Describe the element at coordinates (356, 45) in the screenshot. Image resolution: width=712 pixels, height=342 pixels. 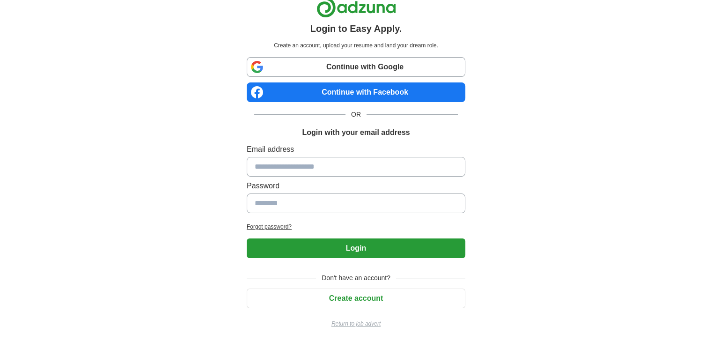
I see `p: Create an account, upload your resume and land your dream role.` at that location.